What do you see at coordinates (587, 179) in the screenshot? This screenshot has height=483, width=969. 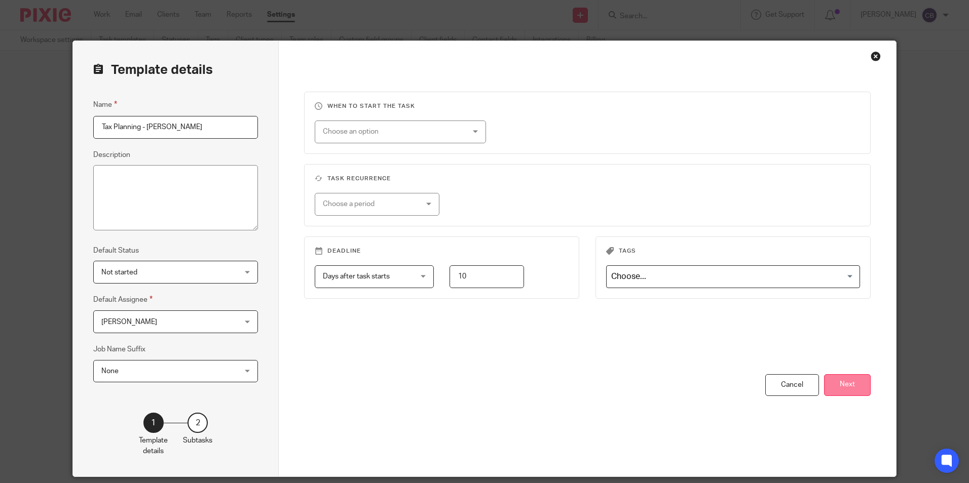 I see `h3: Task recurrence` at bounding box center [587, 179].